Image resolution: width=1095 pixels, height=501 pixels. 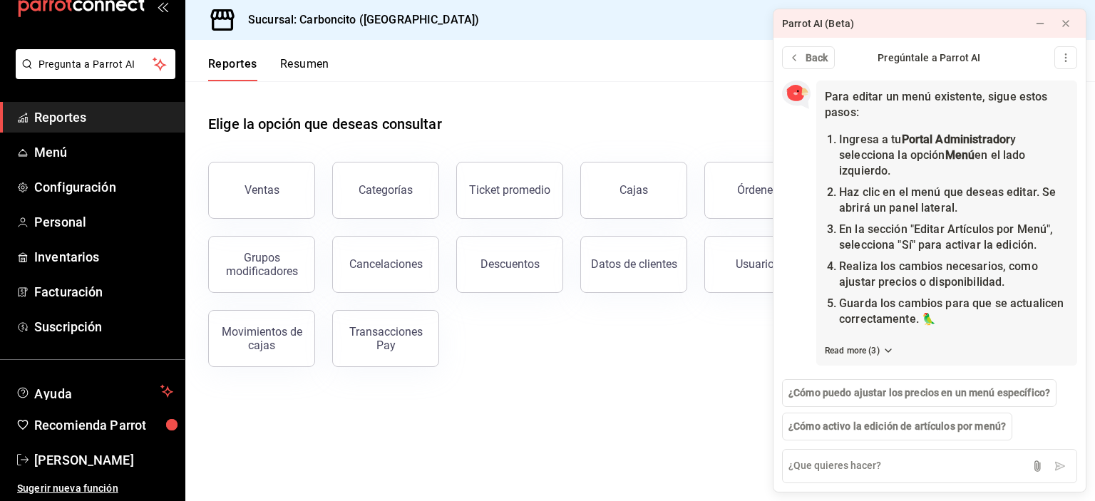 I want to click on span: Suscripción, so click(x=103, y=327).